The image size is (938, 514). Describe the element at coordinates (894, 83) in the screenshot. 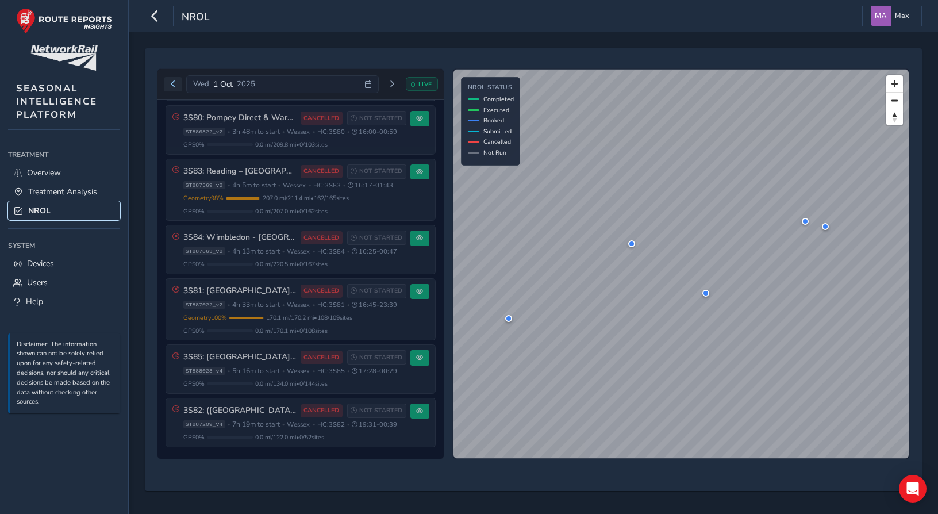

I see `button: Zoom in` at that location.